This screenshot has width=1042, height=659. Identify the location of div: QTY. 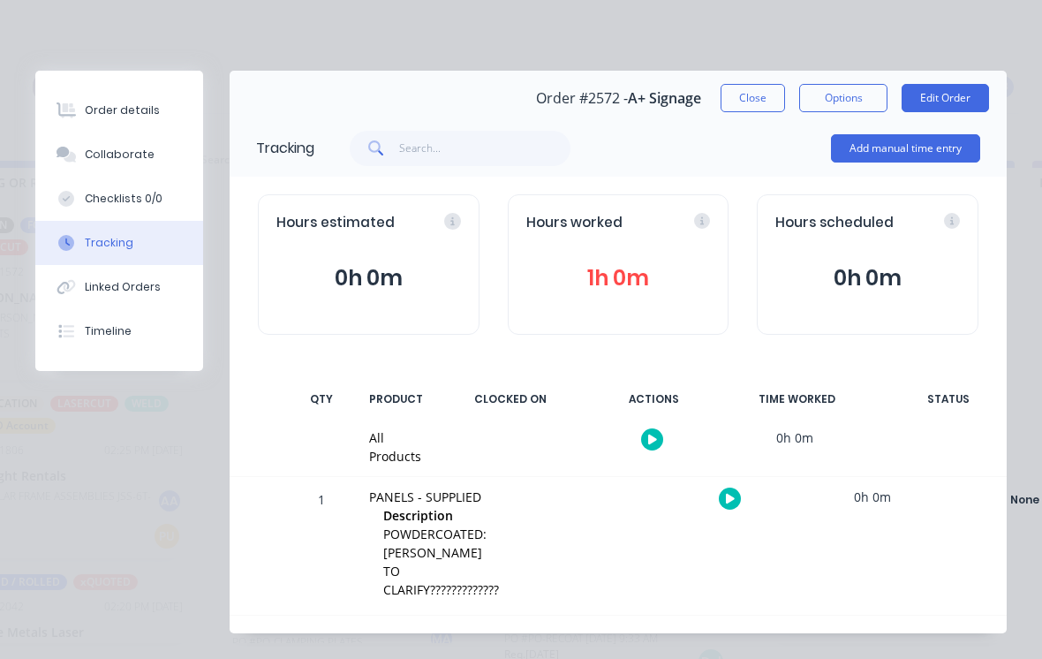
(321, 399).